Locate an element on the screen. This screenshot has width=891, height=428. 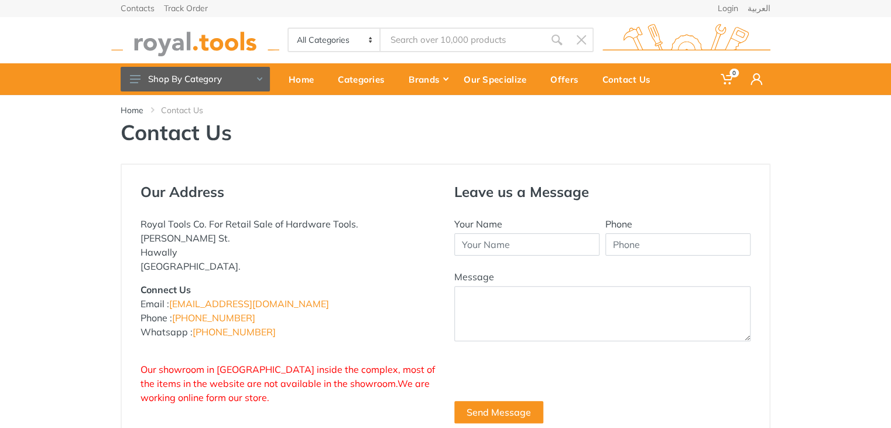
input: Site search is located at coordinates (463, 40).